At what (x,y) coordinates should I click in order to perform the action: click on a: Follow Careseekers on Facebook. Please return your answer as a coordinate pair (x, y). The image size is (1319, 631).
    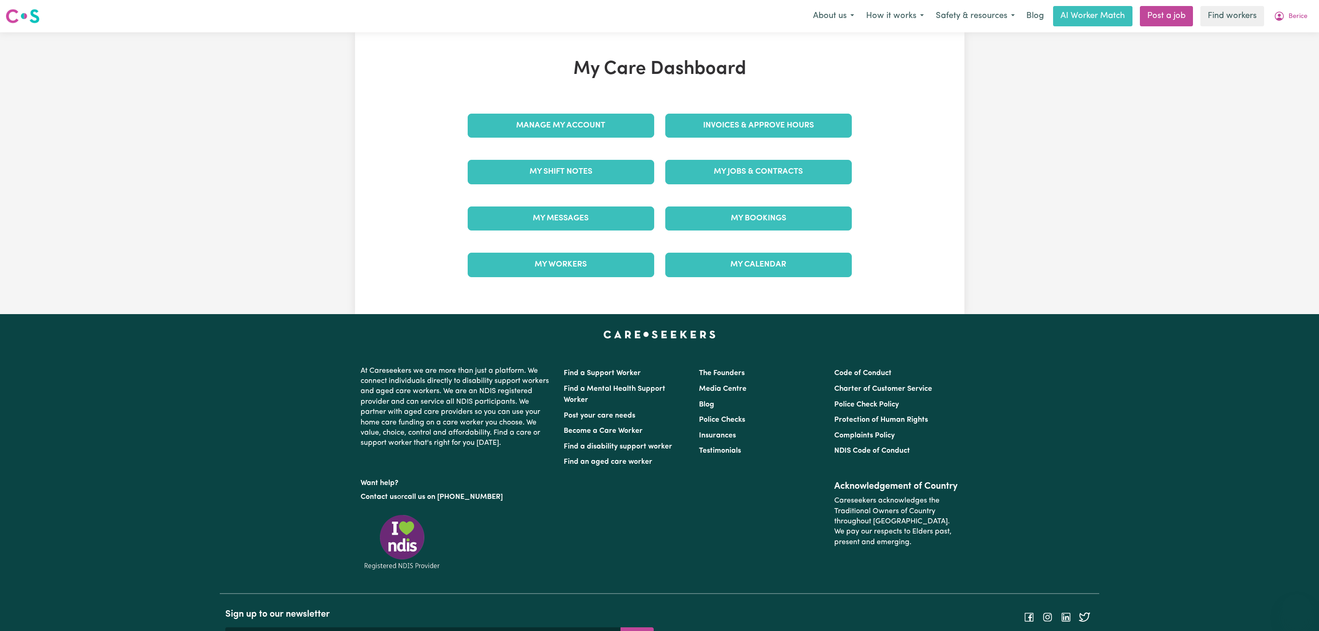
    Looking at the image, I should click on (1029, 616).